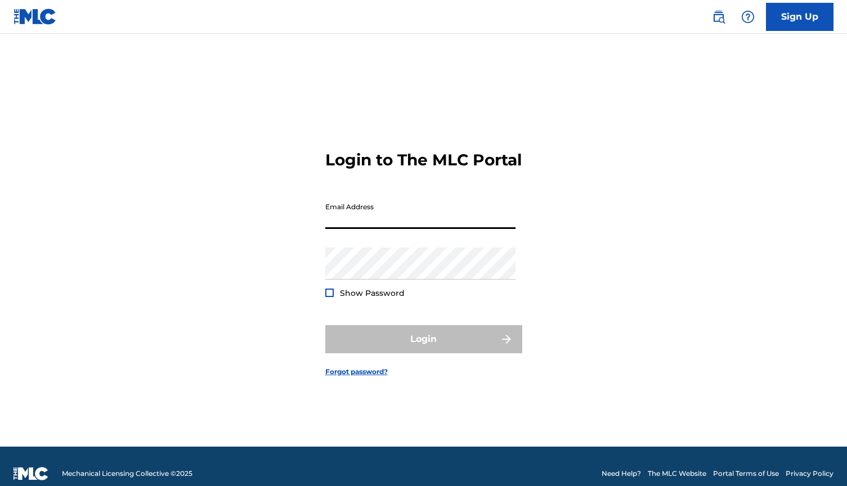  I want to click on a: Portal Terms of Use, so click(746, 474).